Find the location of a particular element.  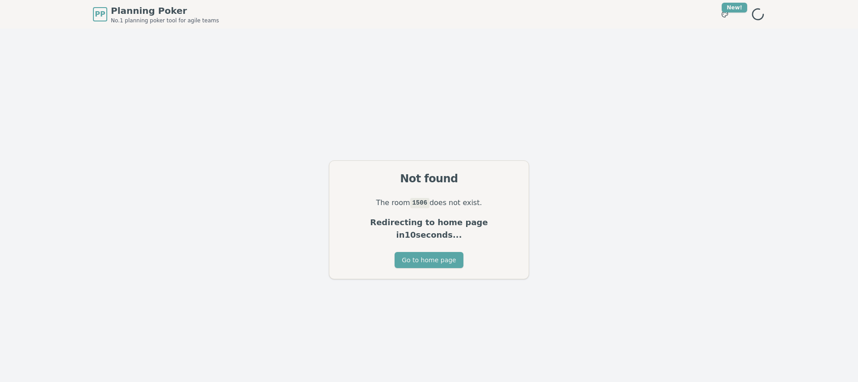

div: New! is located at coordinates (734, 8).